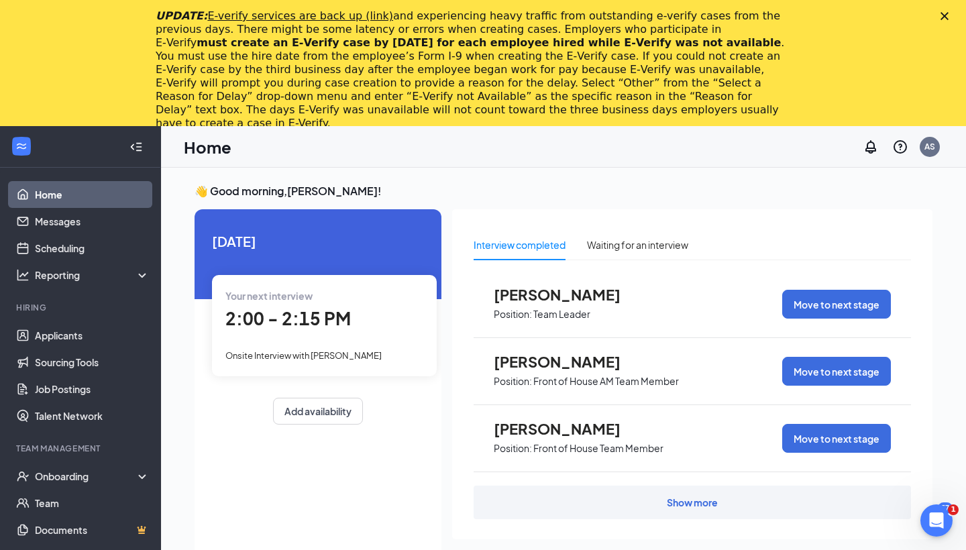 The image size is (966, 550). Describe the element at coordinates (92, 335) in the screenshot. I see `a: Applicants` at that location.